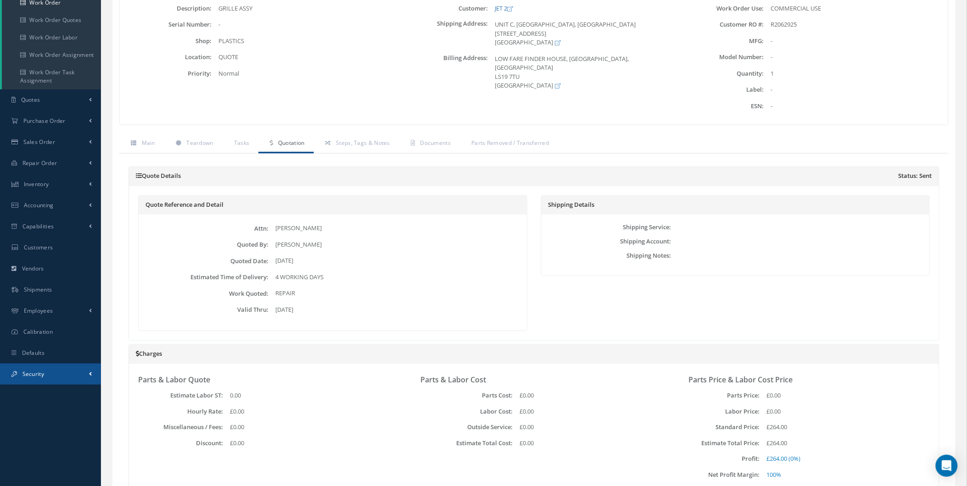 Image resolution: width=967 pixels, height=486 pixels. Describe the element at coordinates (718, 24) in the screenshot. I see `label: Customer RO #:` at that location.